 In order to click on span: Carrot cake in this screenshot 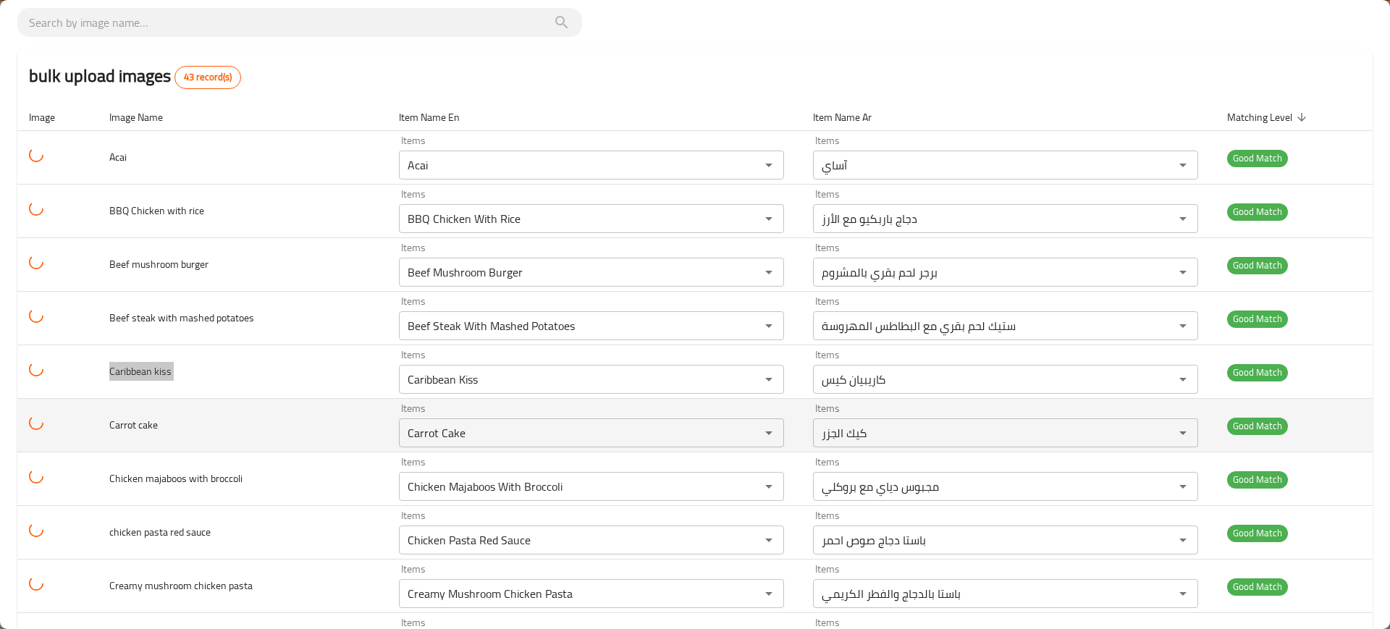, I will do `click(133, 425)`.